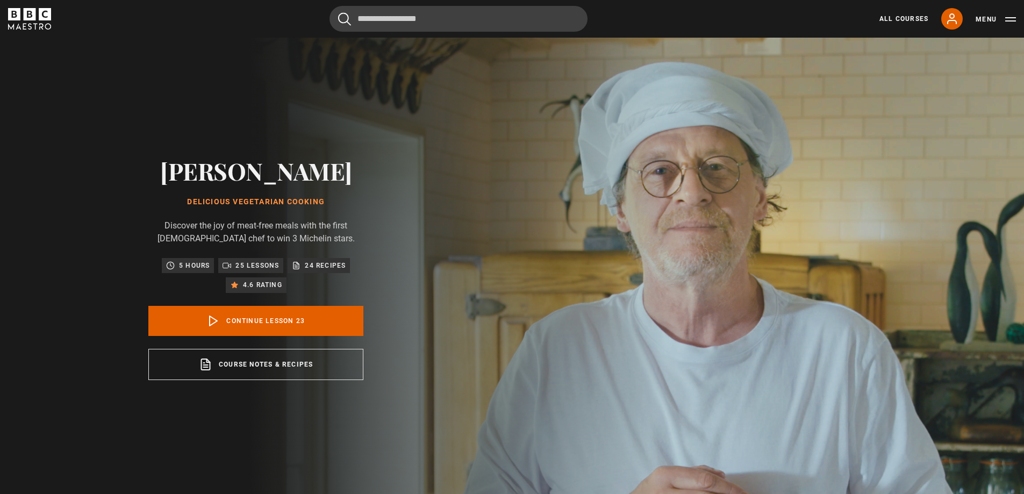  I want to click on input: Search, so click(458, 19).